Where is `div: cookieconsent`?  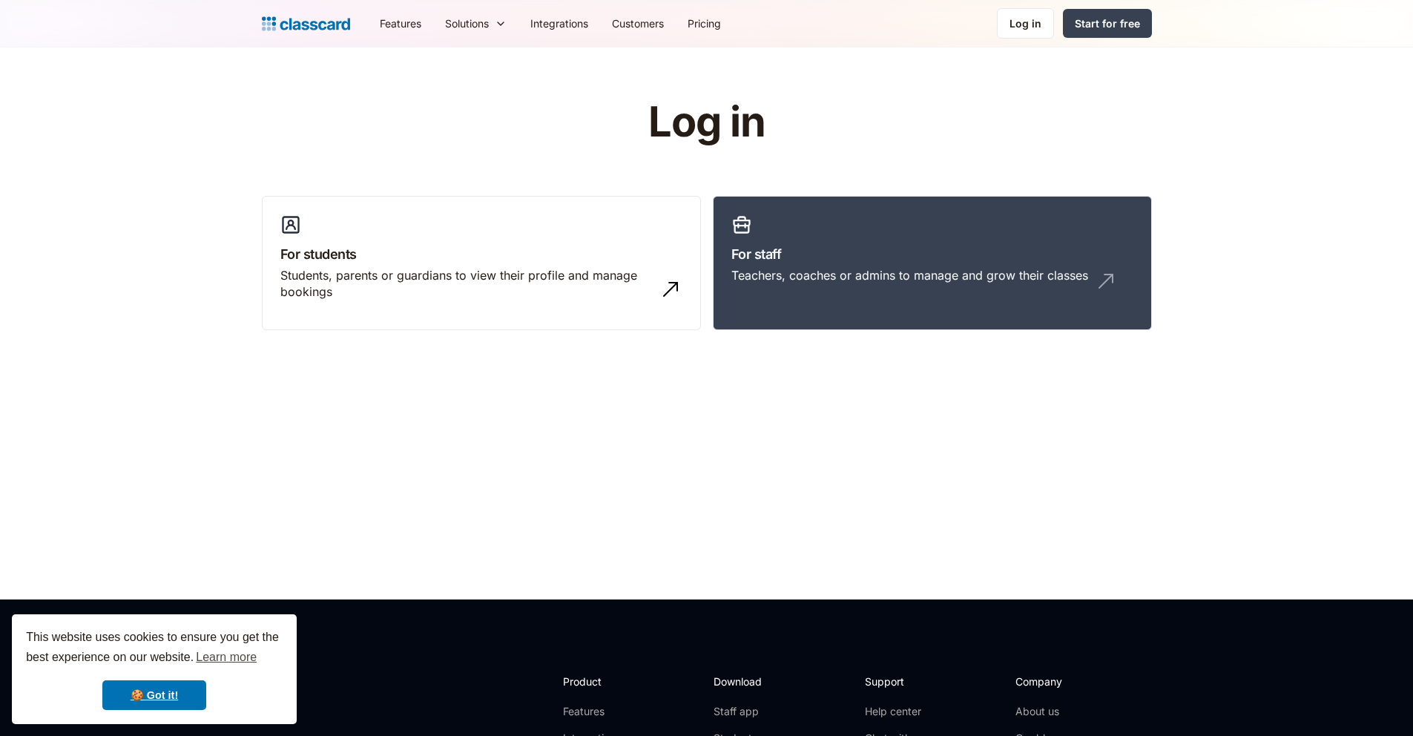
div: cookieconsent is located at coordinates (154, 669).